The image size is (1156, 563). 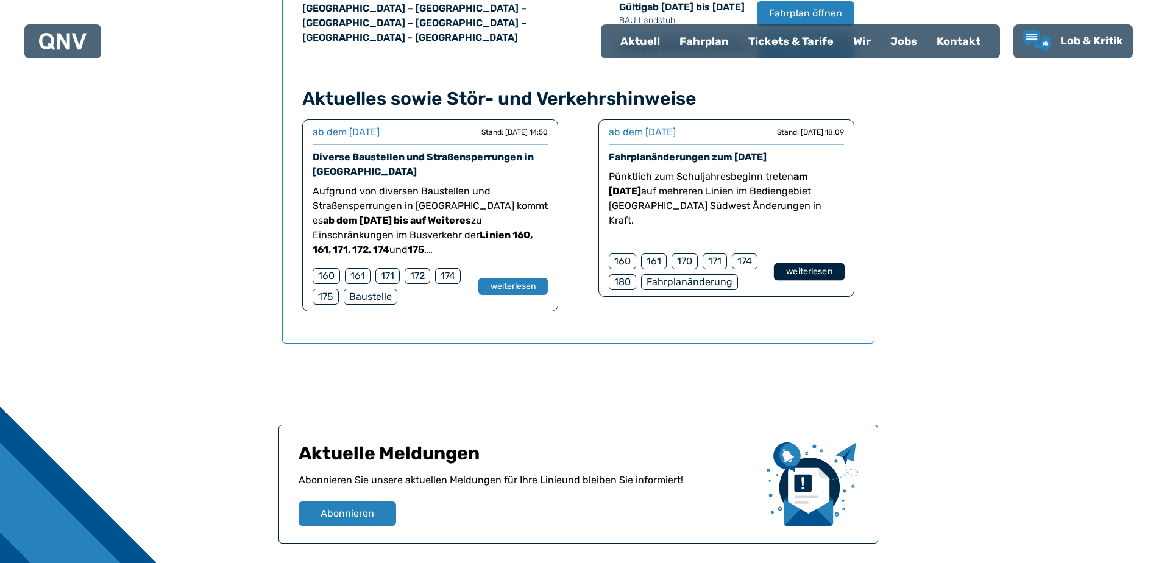 I want to click on img: newsletter, so click(x=813, y=484).